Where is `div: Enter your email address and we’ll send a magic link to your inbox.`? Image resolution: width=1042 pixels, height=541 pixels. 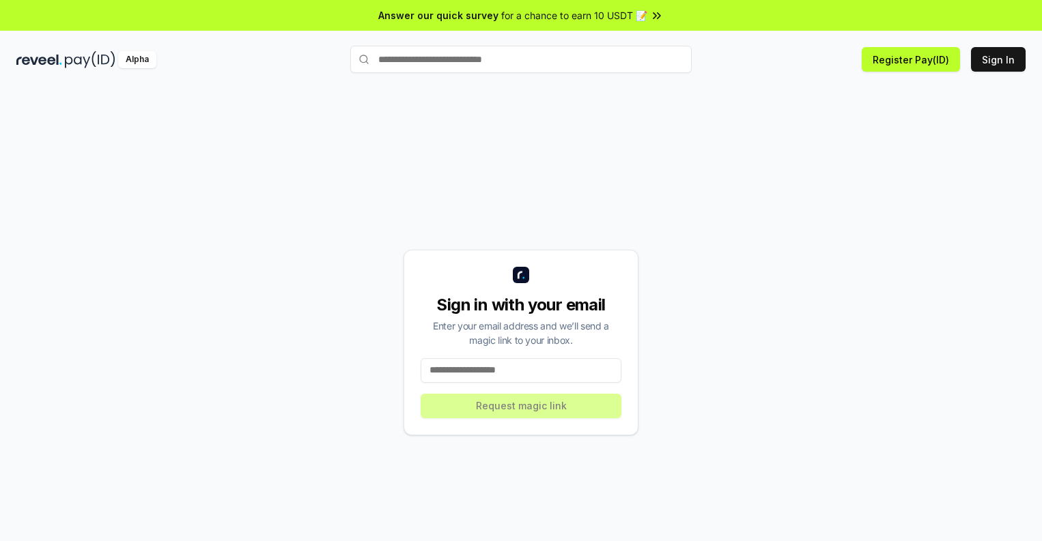
div: Enter your email address and we’ll send a magic link to your inbox. is located at coordinates (521, 333).